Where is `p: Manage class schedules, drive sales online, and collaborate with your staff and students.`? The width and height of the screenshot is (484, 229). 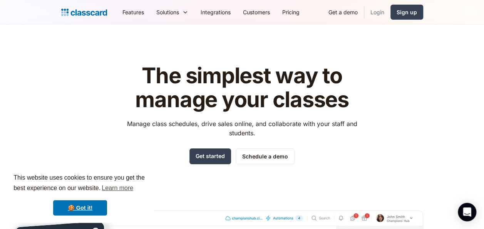 p: Manage class schedules, drive sales online, and collaborate with your staff and students. is located at coordinates (242, 128).